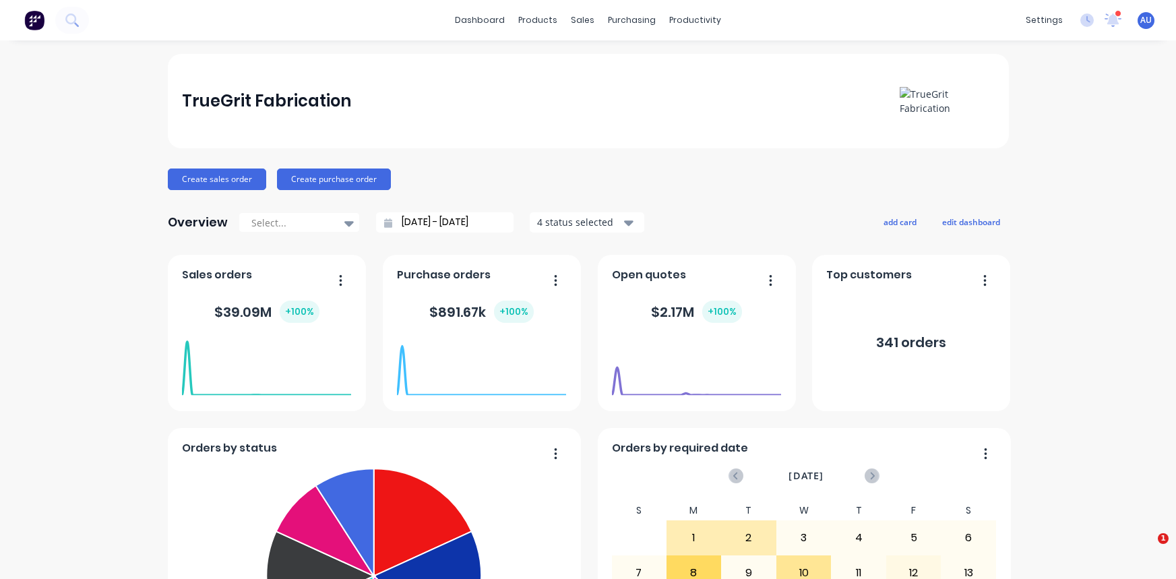  I want to click on div: 6, so click(969, 538).